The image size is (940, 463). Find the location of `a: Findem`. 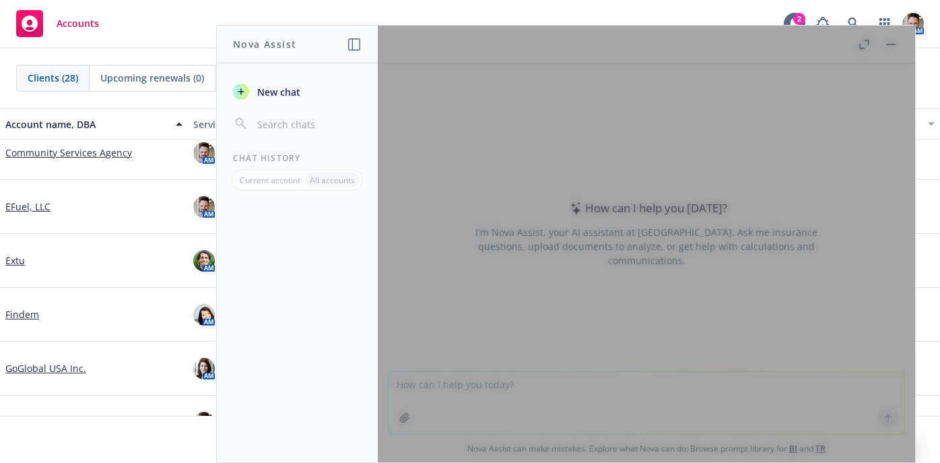

a: Findem is located at coordinates (22, 314).